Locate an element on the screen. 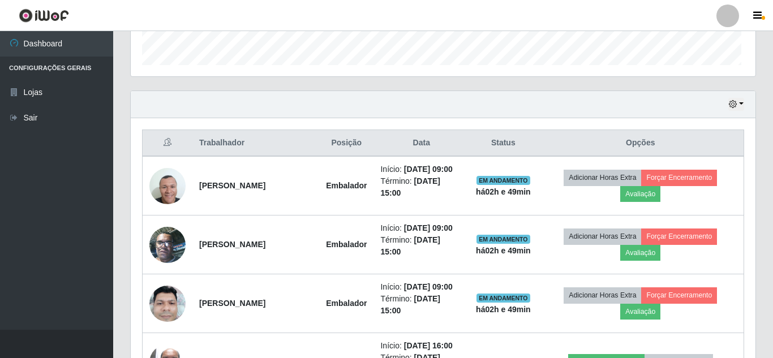 The image size is (773, 358). th: Data is located at coordinates (421, 143).